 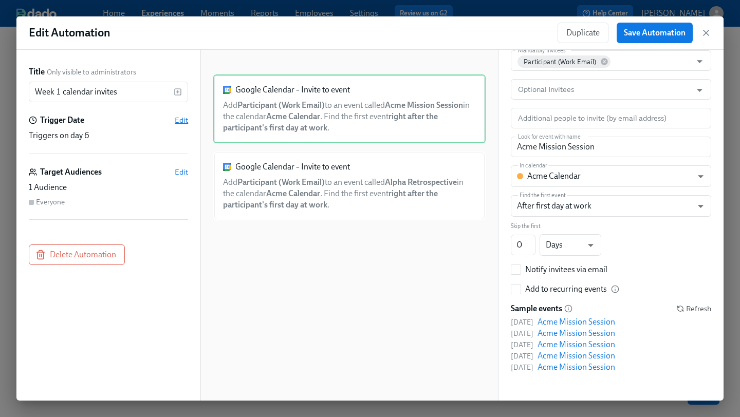 What do you see at coordinates (694, 309) in the screenshot?
I see `button: Refresh` at bounding box center [694, 309].